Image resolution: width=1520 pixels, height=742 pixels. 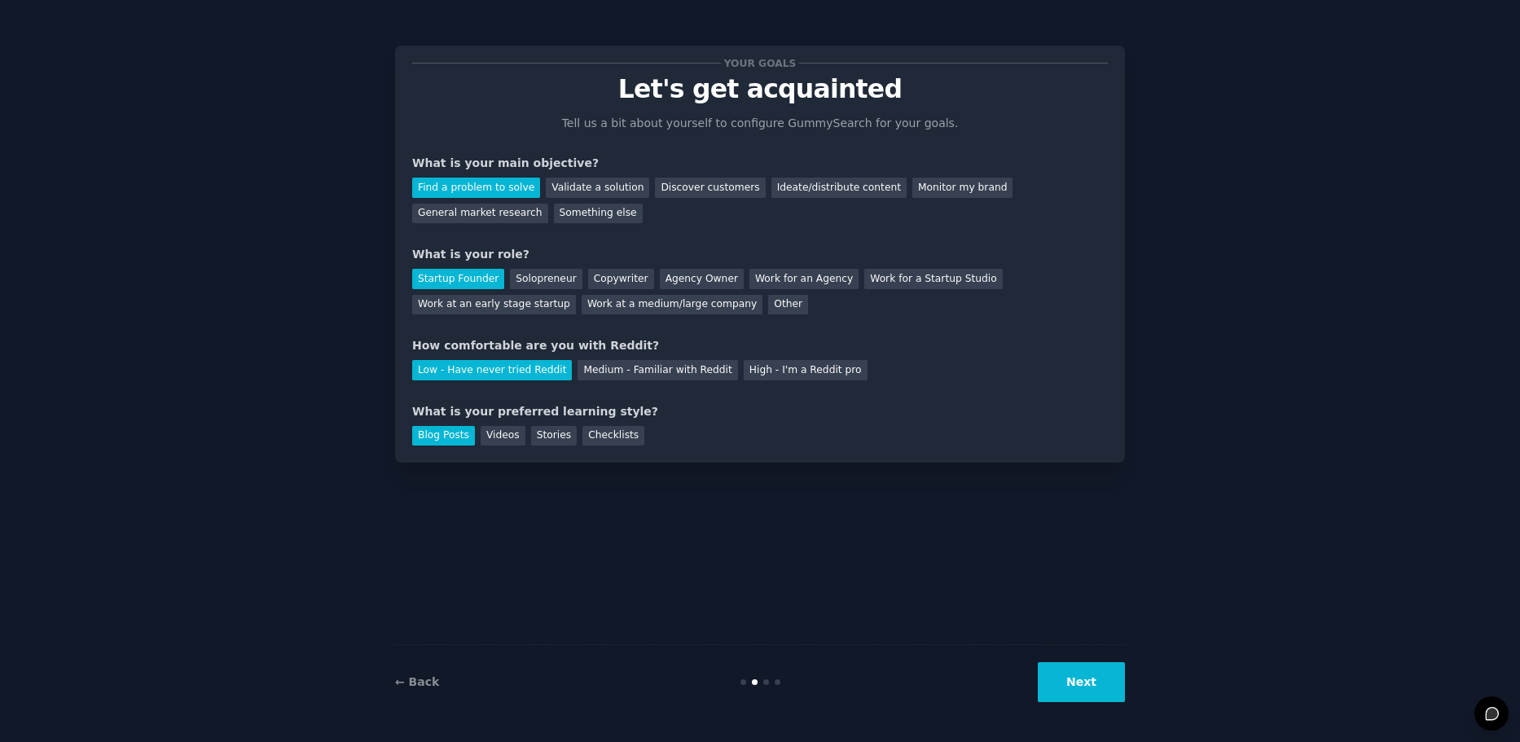 I want to click on div: Something else, so click(x=598, y=213).